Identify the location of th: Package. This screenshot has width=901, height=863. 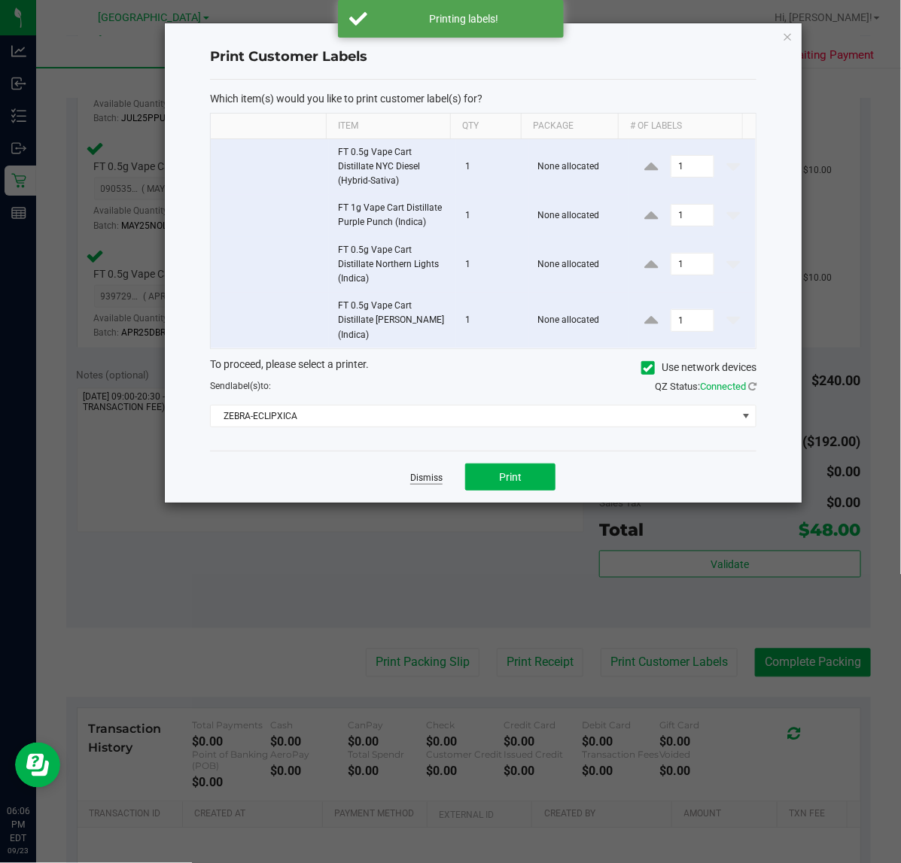
(570, 126).